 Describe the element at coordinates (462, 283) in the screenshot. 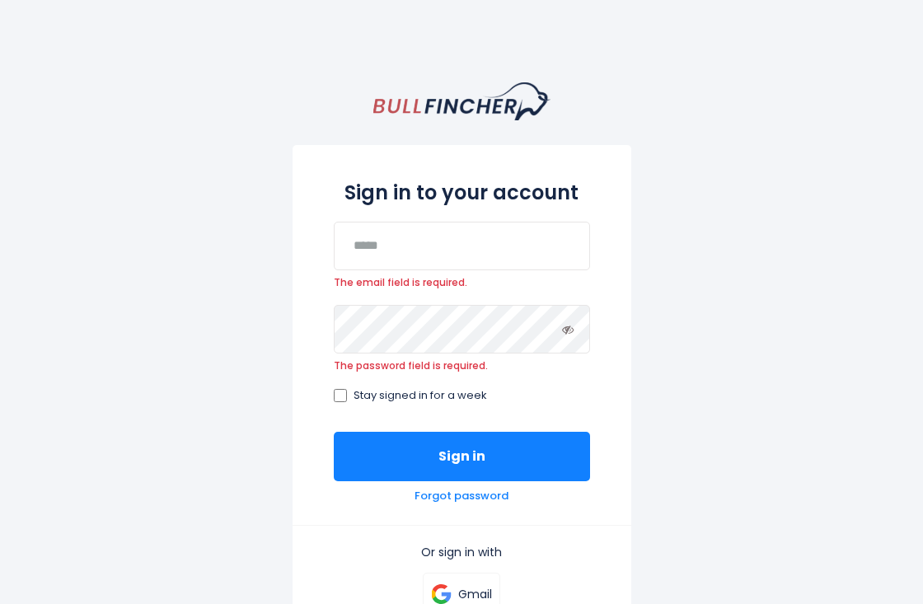

I see `span: The email field is required.` at that location.